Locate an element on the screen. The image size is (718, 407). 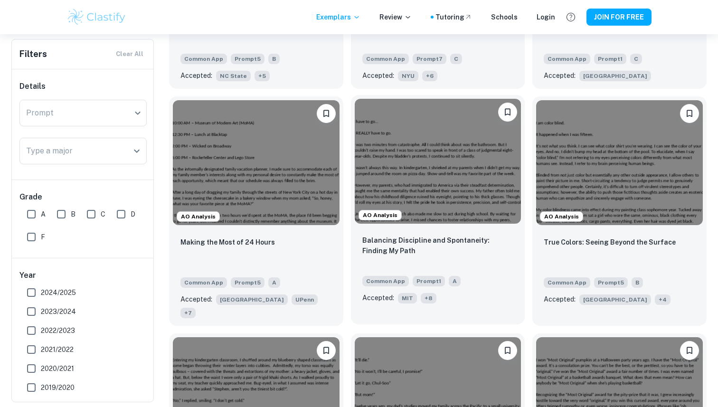
a: Login is located at coordinates (546, 17).